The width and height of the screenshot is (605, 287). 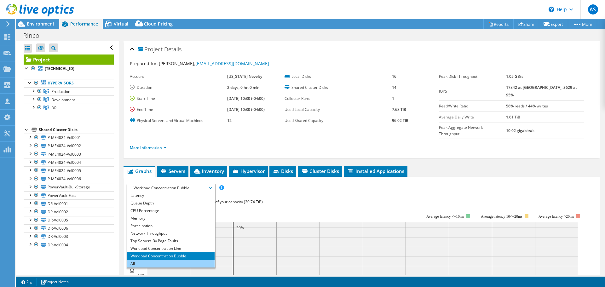 I want to click on span: Installed Applications, so click(x=375, y=171).